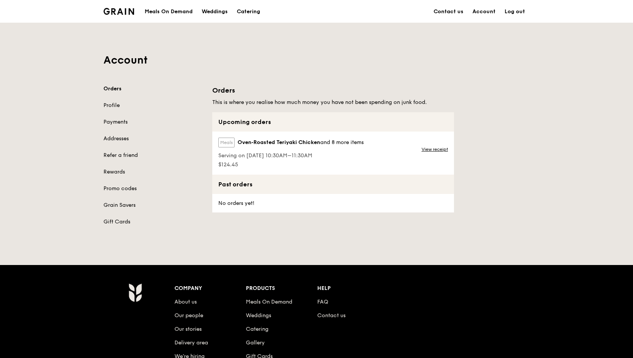  I want to click on div: No orders yet!, so click(236, 203).